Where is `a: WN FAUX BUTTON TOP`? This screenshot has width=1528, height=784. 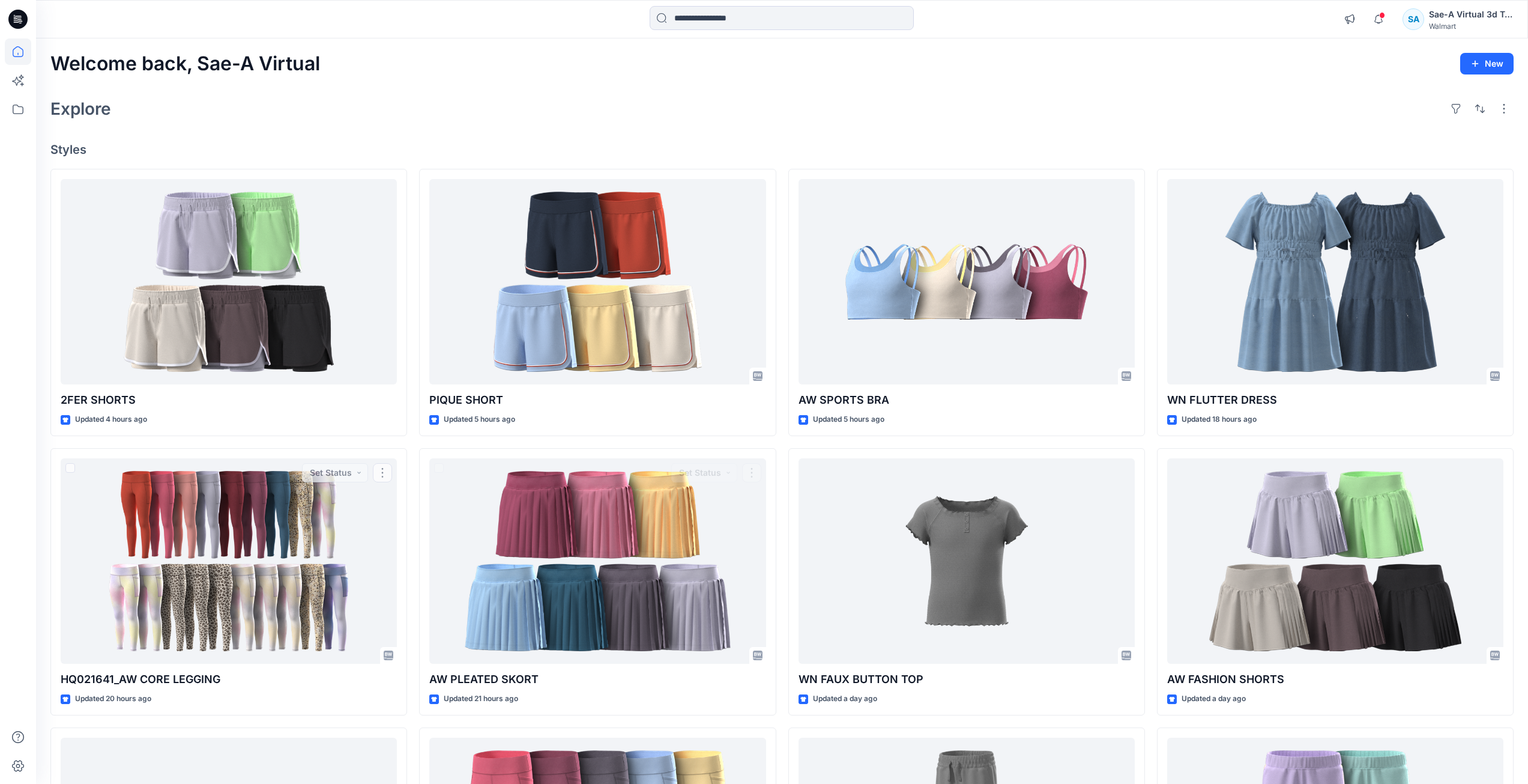
a: WN FAUX BUTTON TOP is located at coordinates (967, 561).